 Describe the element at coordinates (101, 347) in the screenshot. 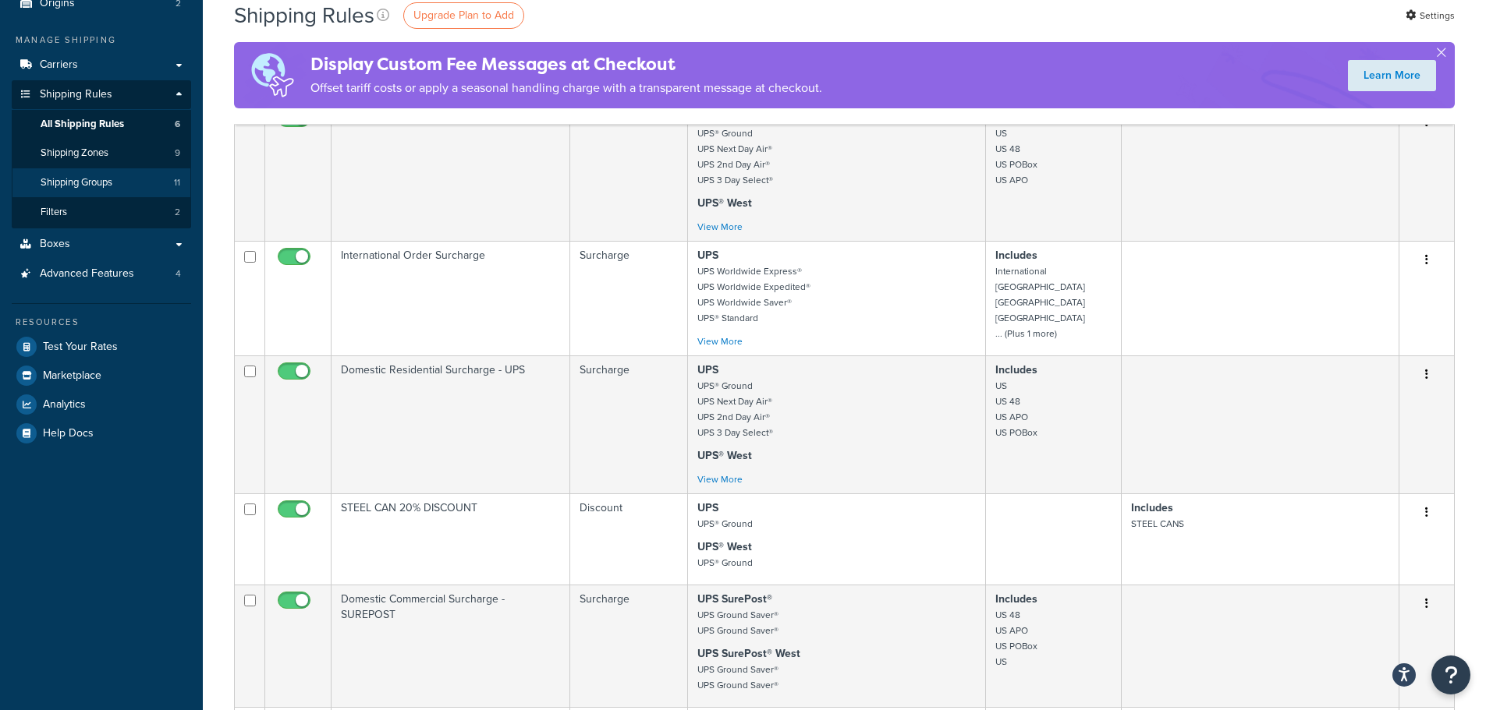

I see `a: Test Your Rates` at that location.